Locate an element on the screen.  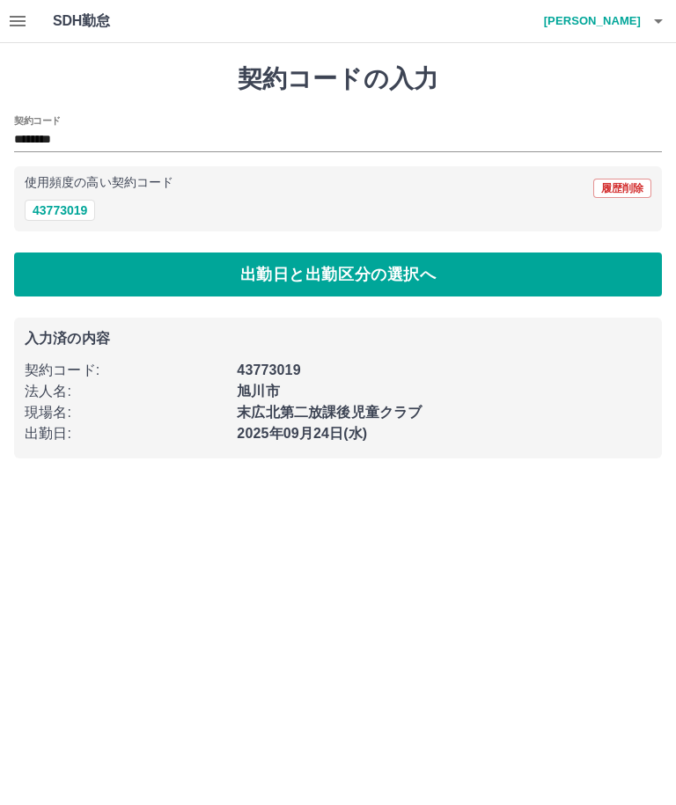
p: 出勤日 : is located at coordinates (125, 434).